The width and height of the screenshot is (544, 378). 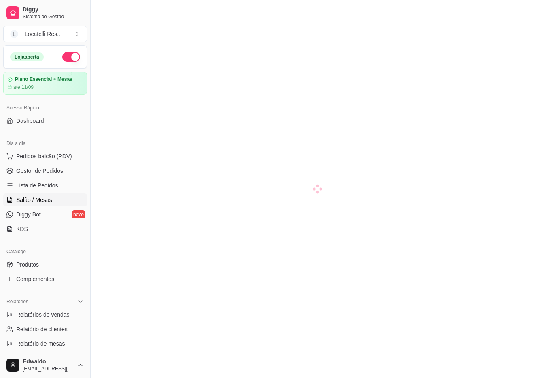 I want to click on span: Relatórios, so click(x=17, y=302).